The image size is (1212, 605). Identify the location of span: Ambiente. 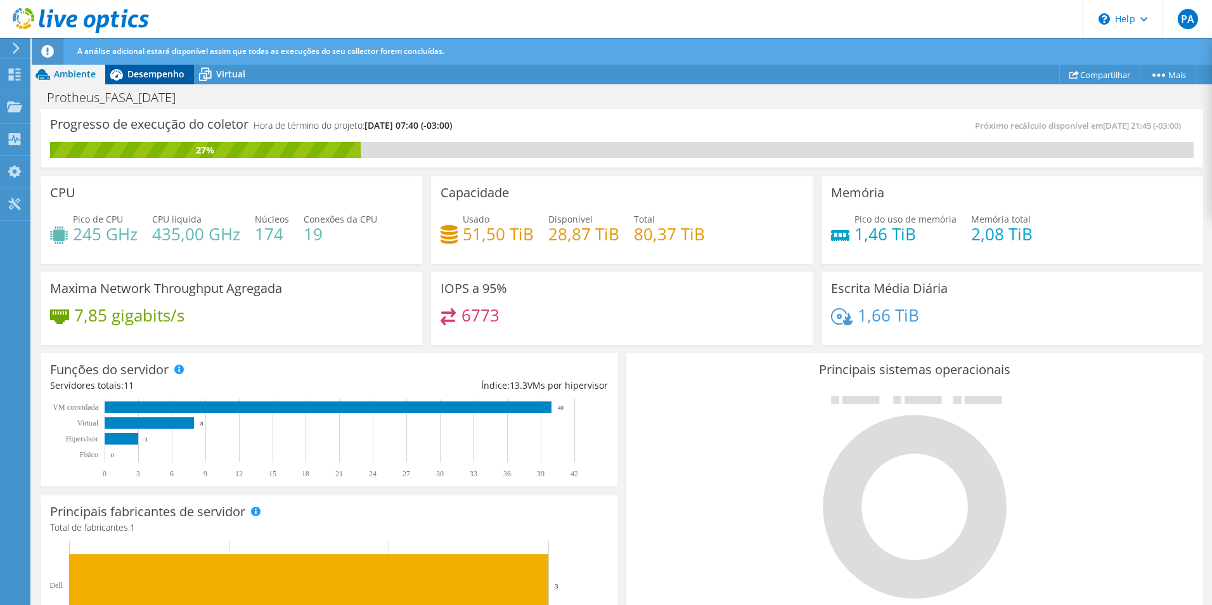
(75, 74).